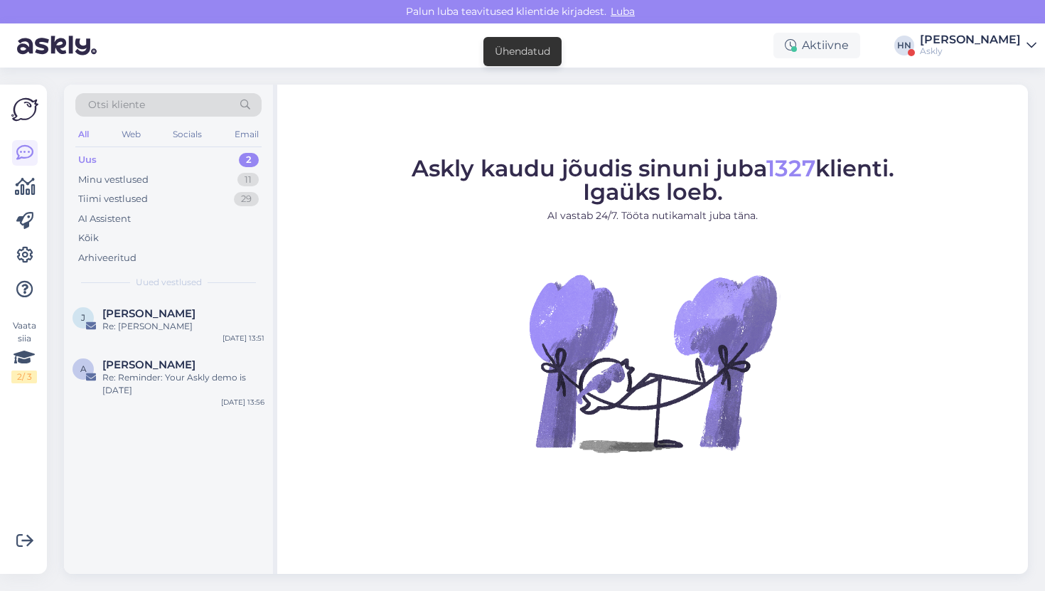 This screenshot has height=591, width=1045. What do you see at coordinates (107, 258) in the screenshot?
I see `div: Arhiveeritud` at bounding box center [107, 258].